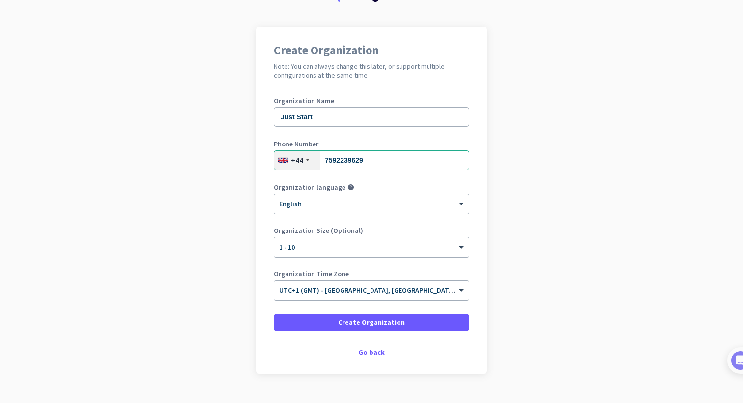  I want to click on span: Create Organization, so click(371, 322).